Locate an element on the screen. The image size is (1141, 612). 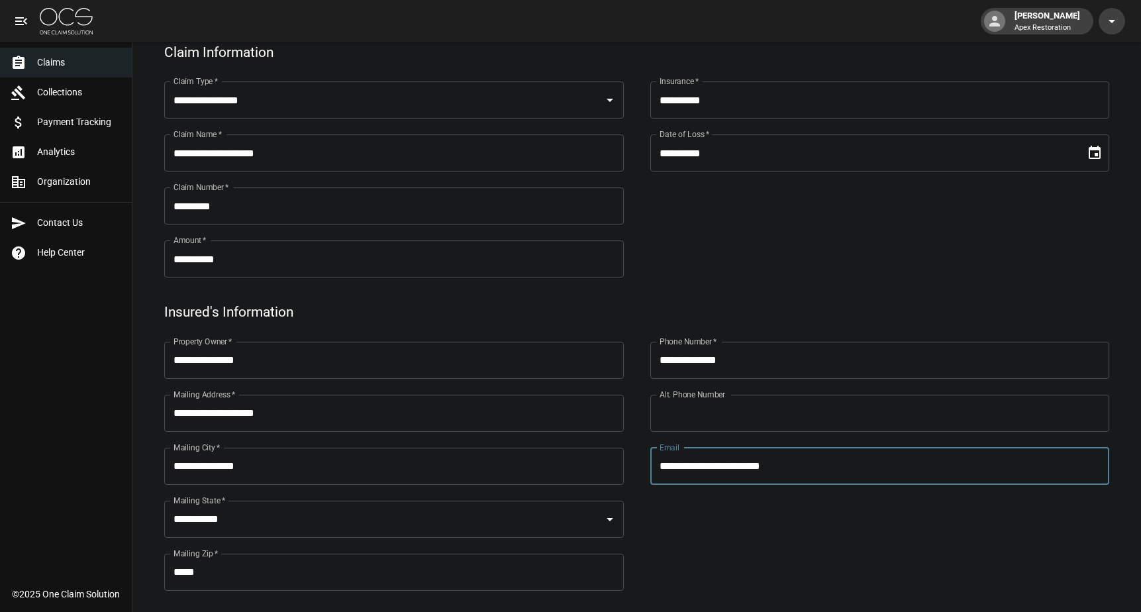
label: Mailing City is located at coordinates (197, 447).